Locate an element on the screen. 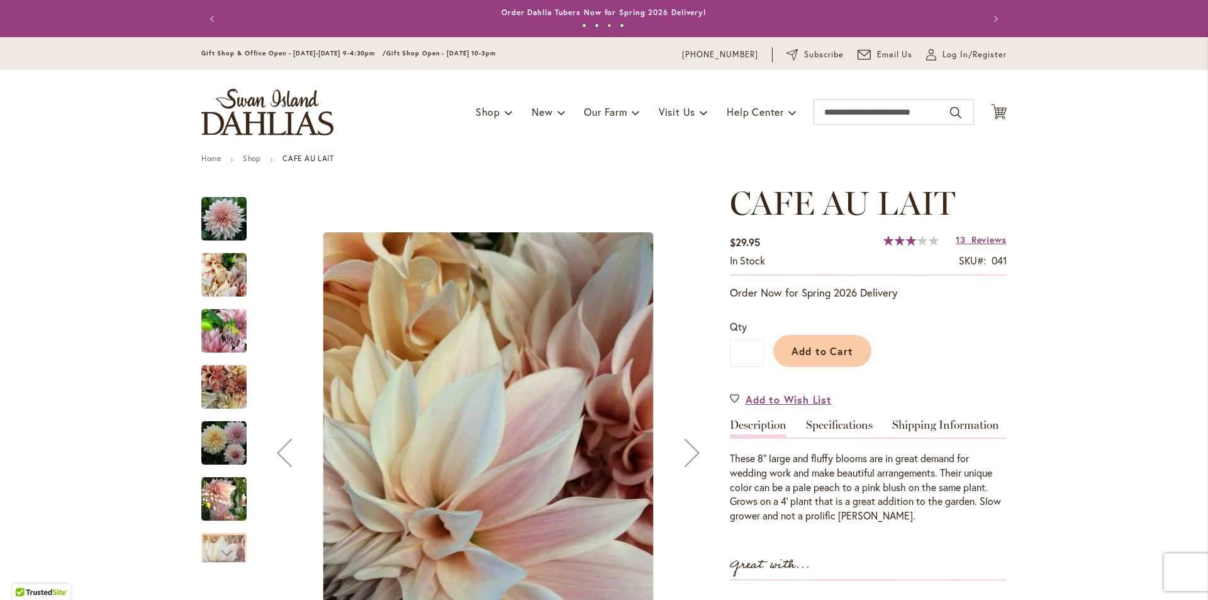 The width and height of the screenshot is (1208, 600). span: Add to Wish List is located at coordinates (789, 399).